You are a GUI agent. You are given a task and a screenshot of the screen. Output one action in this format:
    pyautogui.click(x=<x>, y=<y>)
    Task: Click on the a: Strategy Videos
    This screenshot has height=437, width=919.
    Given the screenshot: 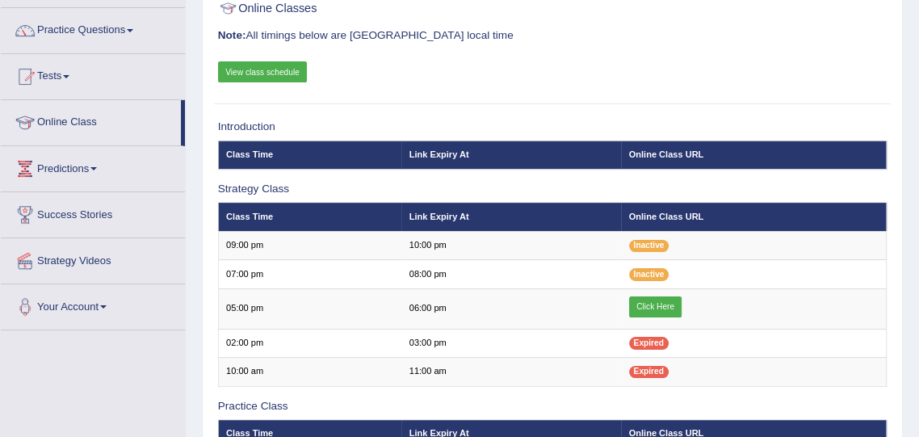 What is the action you would take?
    pyautogui.click(x=93, y=259)
    